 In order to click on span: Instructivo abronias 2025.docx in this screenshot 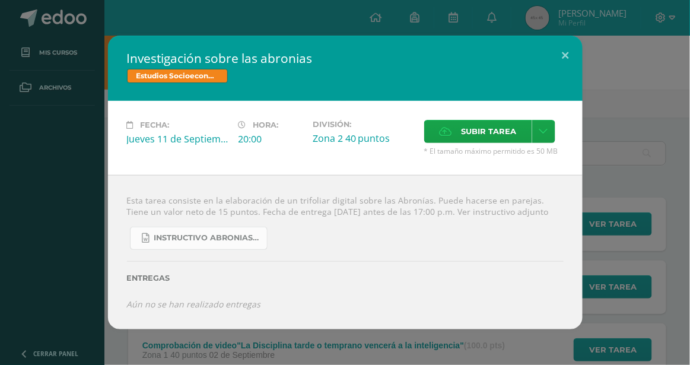, I will do `click(208, 238)`.